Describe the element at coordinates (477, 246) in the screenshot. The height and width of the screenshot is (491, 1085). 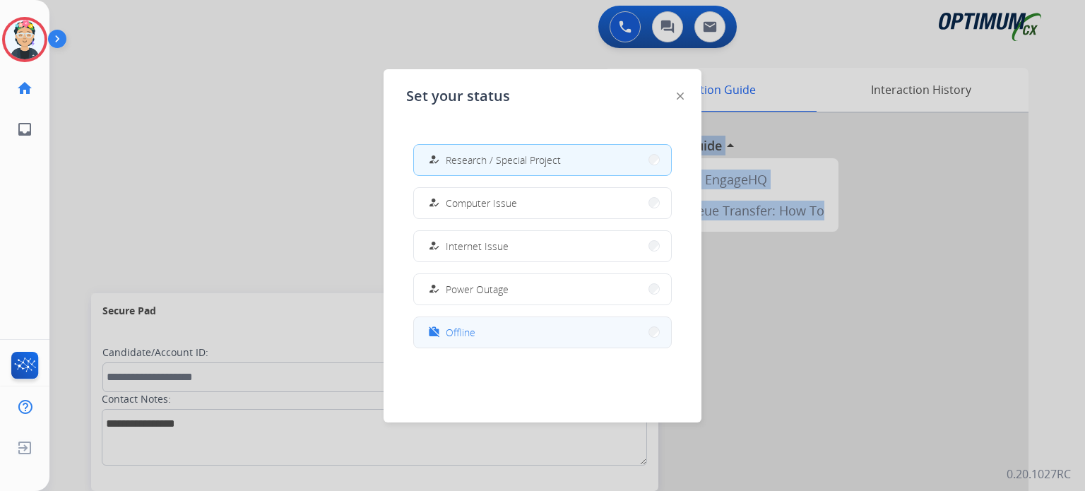
I see `span: Internet Issue` at that location.